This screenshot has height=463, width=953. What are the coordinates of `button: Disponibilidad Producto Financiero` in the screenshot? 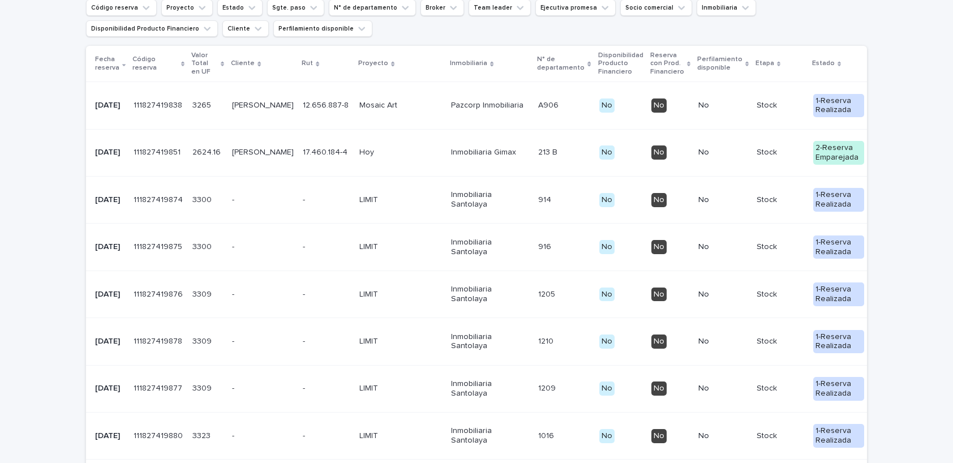 It's located at (152, 28).